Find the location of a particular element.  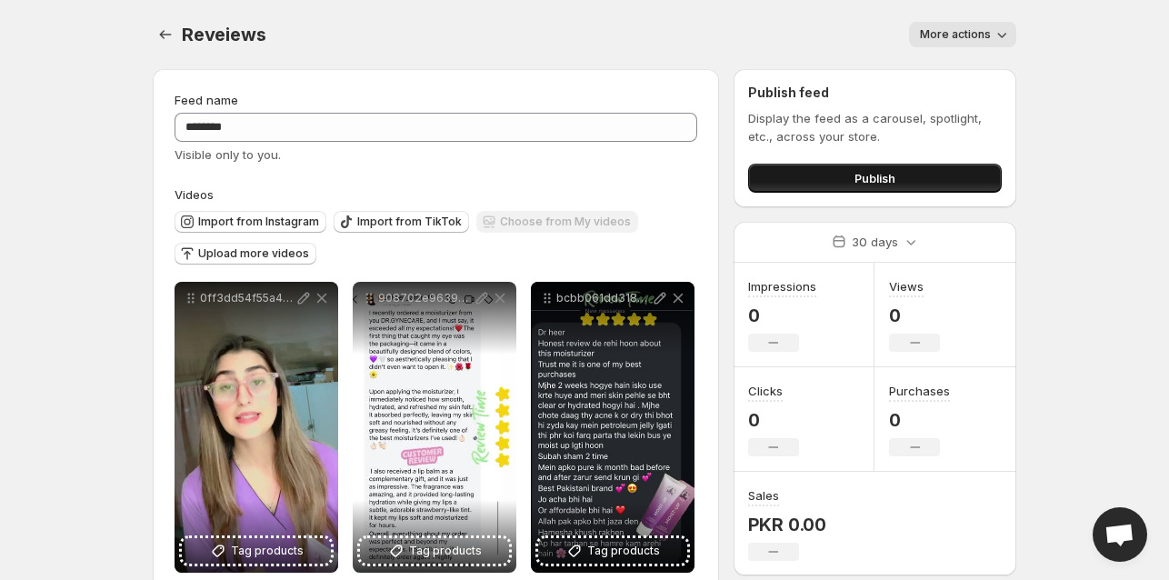

span: Videos is located at coordinates (194, 195).